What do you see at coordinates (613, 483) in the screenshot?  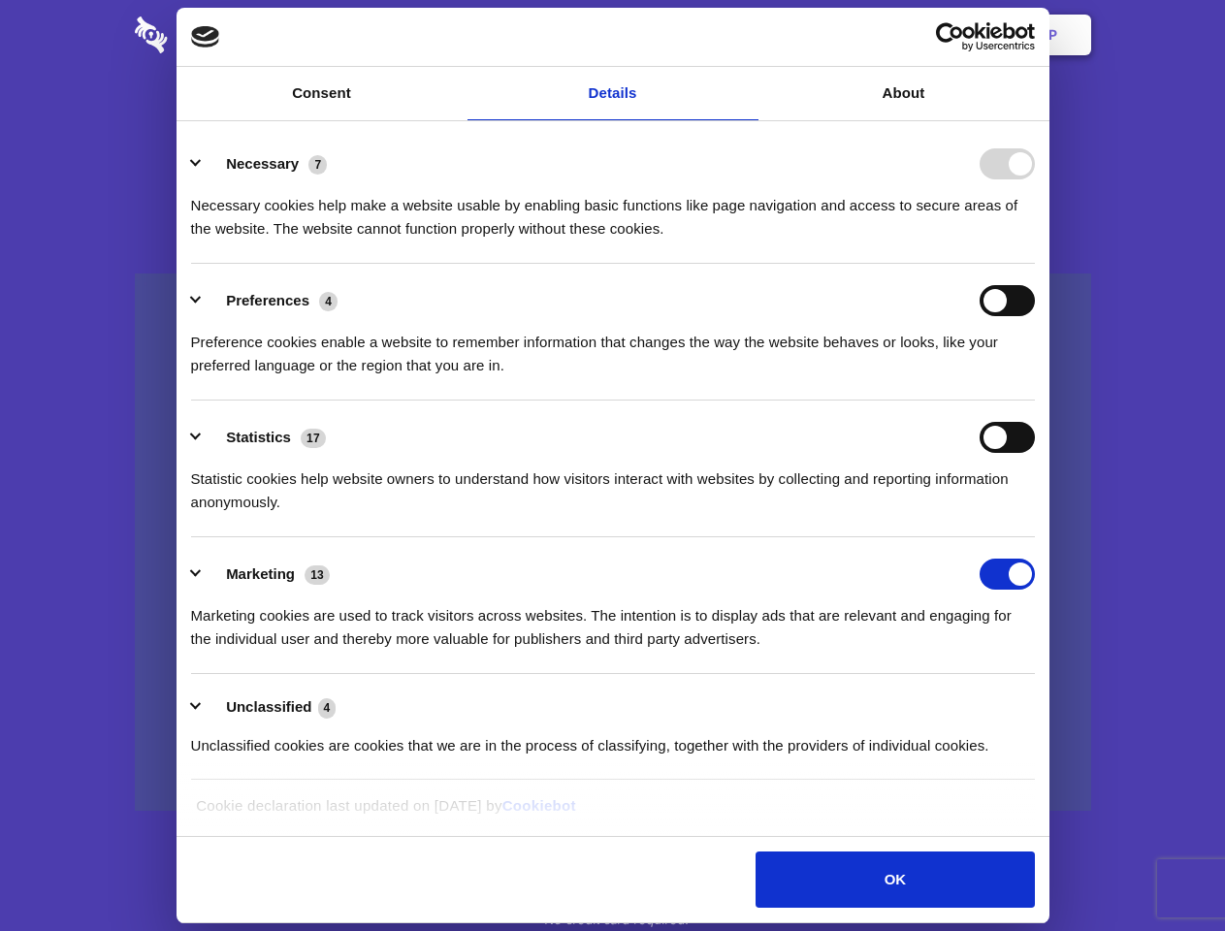 I see `div: Statistic cookies help website owners to understand how visitors interact with websites by collec...` at bounding box center [613, 483].